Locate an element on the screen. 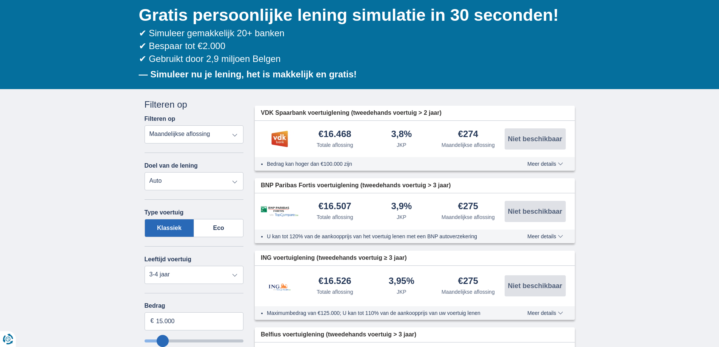 This screenshot has width=719, height=347. div: €16.526 is located at coordinates (335, 281).